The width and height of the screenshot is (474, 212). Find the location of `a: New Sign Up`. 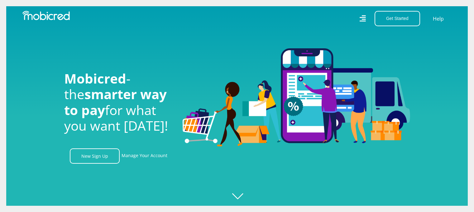

a: New Sign Up is located at coordinates (95, 156).